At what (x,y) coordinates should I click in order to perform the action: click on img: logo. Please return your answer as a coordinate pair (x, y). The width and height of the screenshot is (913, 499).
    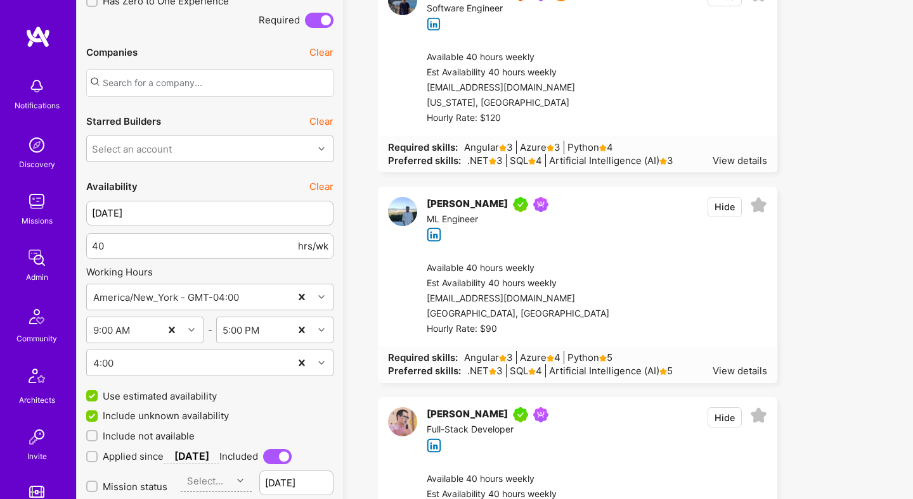
    Looking at the image, I should click on (38, 37).